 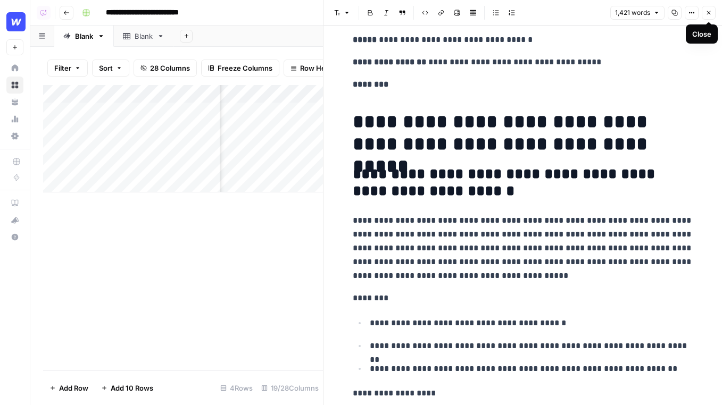 I want to click on div: 19/28 Columns, so click(x=290, y=388).